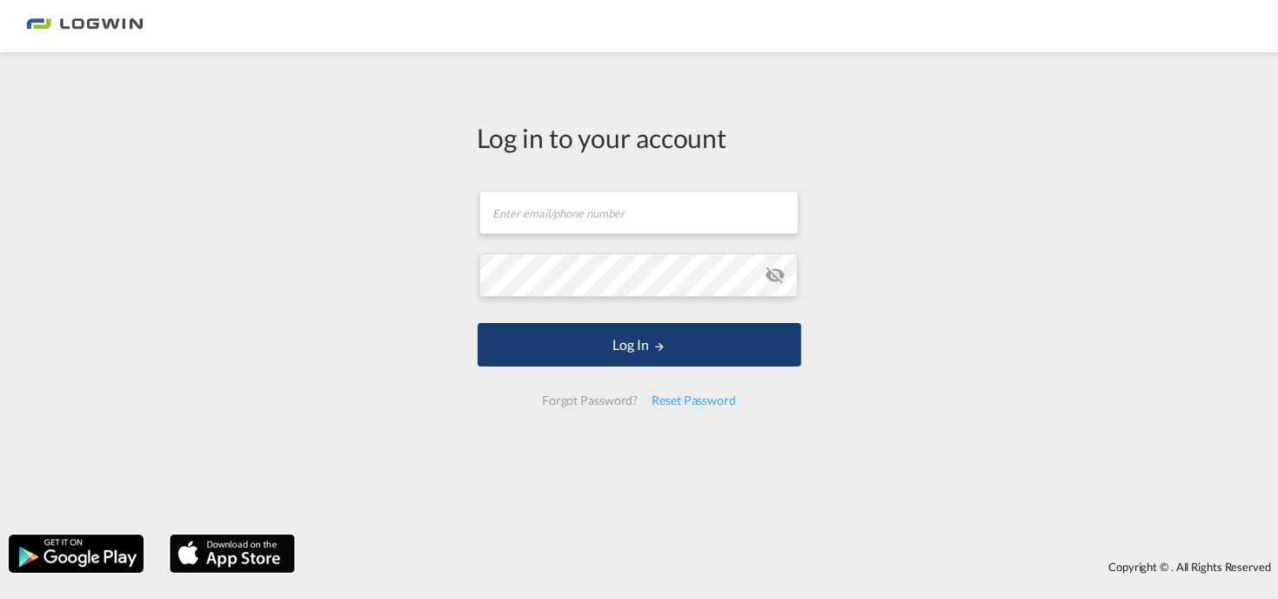  I want to click on img: bc73a0e0d8c111efacd525e4c8ad7d32.png, so click(84, 26).